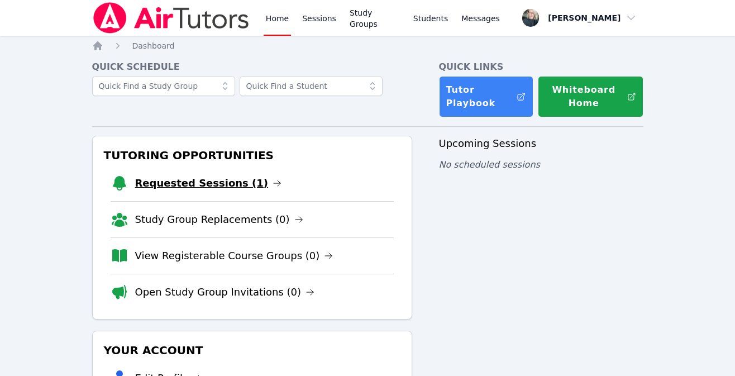 This screenshot has height=376, width=735. Describe the element at coordinates (154, 46) in the screenshot. I see `span: Dashboard` at that location.